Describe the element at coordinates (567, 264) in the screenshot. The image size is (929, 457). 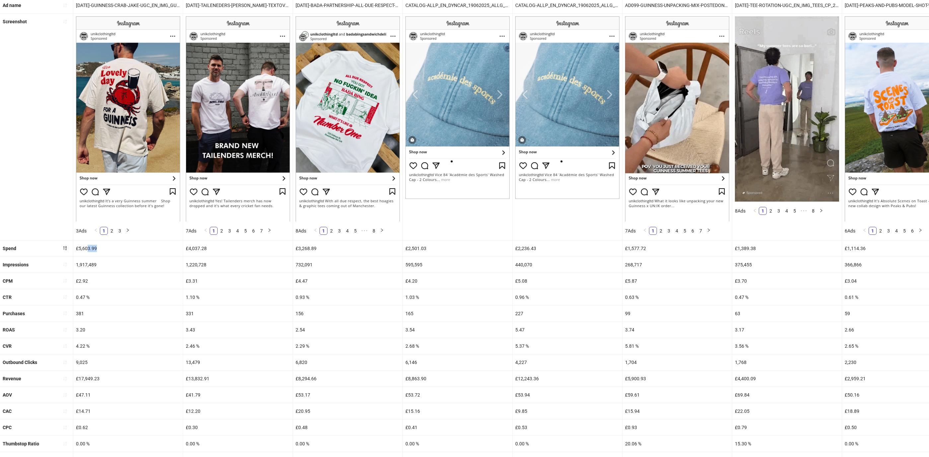
I see `div: 440,070` at that location.